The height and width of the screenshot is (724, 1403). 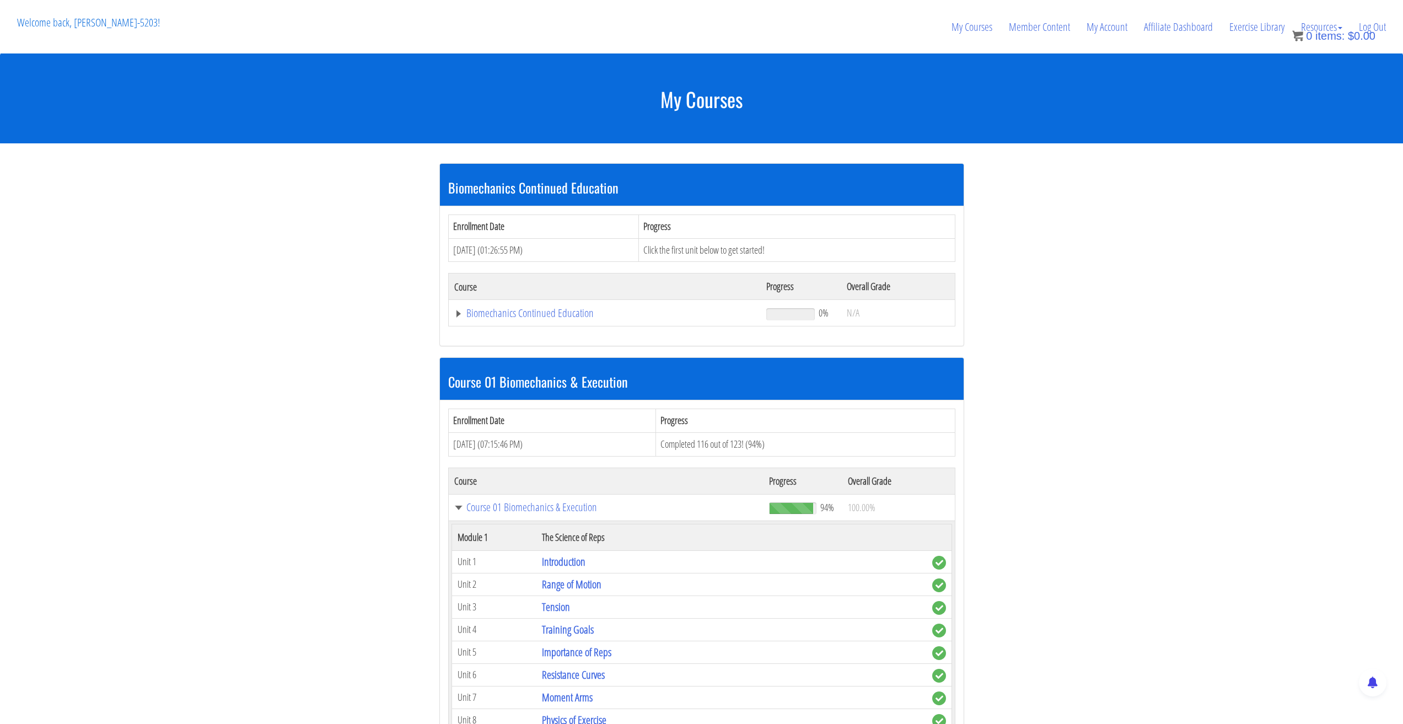 What do you see at coordinates (577, 652) in the screenshot?
I see `a: Importance of Reps` at bounding box center [577, 652].